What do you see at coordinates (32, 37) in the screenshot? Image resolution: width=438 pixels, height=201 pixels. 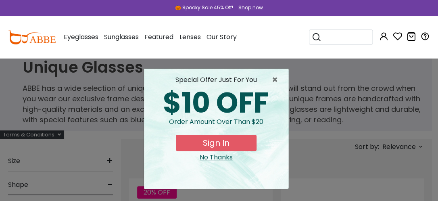 I see `img: abbeglasses.com` at bounding box center [32, 37].